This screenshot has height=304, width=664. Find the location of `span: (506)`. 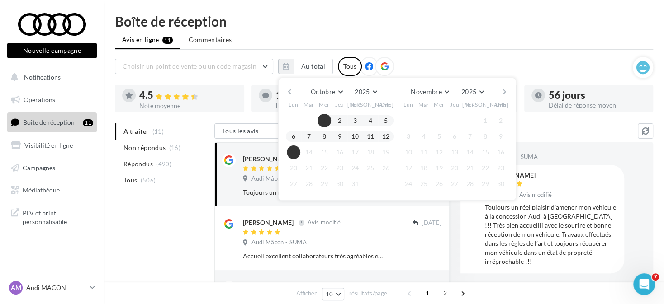

span: (506) is located at coordinates (148, 180).